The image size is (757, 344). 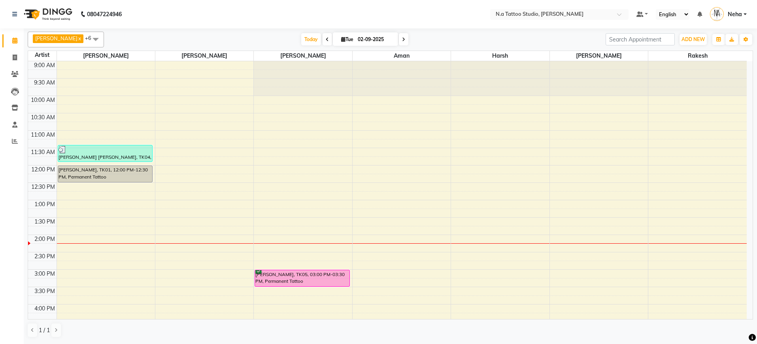 What do you see at coordinates (45, 239) in the screenshot?
I see `div: 2:00 PM` at bounding box center [45, 239].